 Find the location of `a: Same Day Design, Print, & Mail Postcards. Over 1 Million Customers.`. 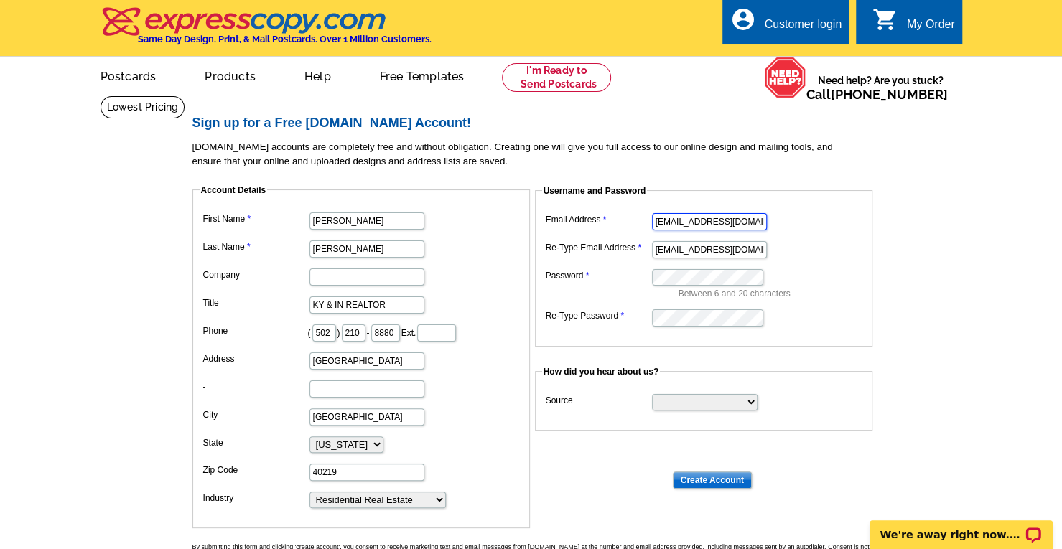

a: Same Day Design, Print, & Mail Postcards. Over 1 Million Customers. is located at coordinates (266, 31).